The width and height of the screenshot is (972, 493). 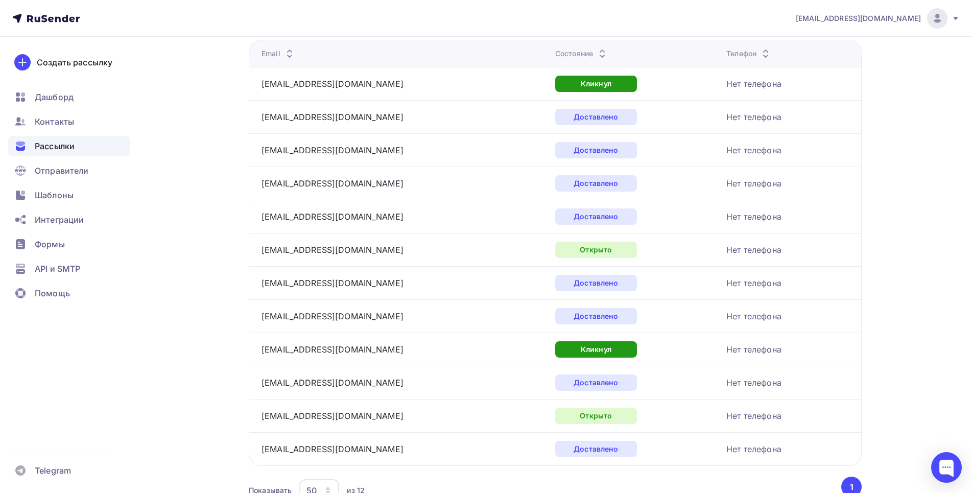 What do you see at coordinates (54, 122) in the screenshot?
I see `span: Контакты` at bounding box center [54, 122].